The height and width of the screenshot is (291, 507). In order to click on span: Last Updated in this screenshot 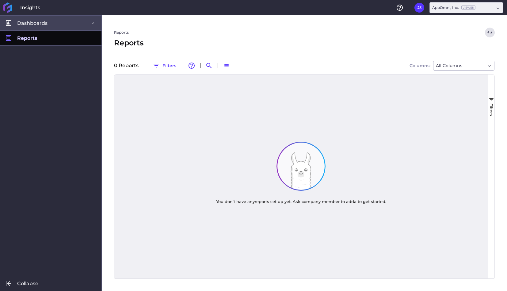, I will do `click(332, 82)`.